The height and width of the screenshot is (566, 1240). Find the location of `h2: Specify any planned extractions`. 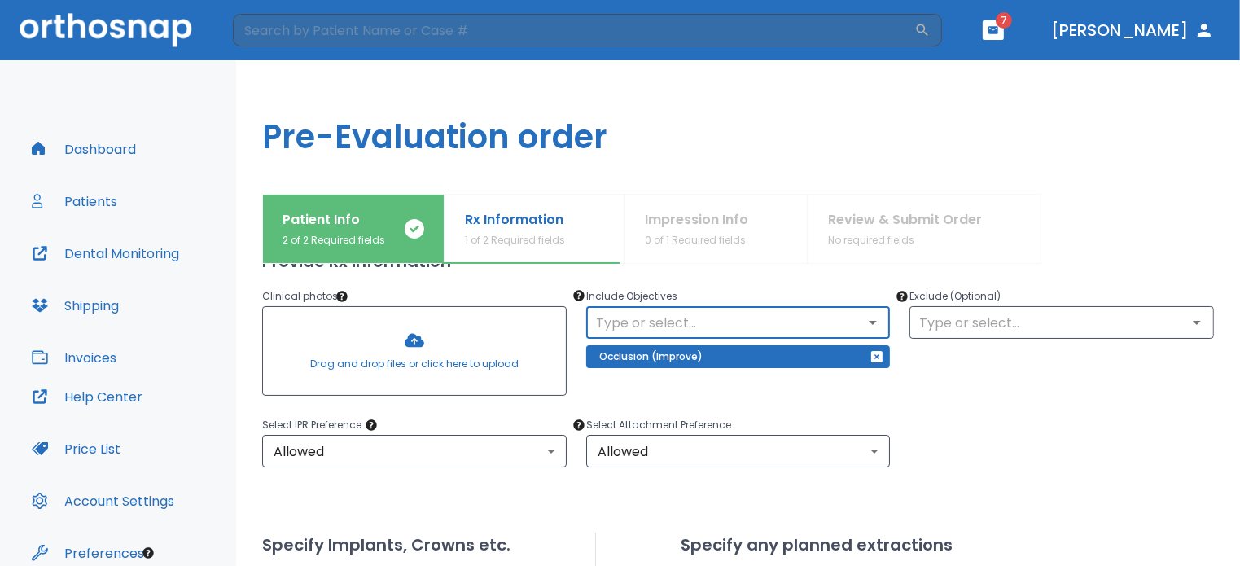

h2: Specify any planned extractions is located at coordinates (816, 545).